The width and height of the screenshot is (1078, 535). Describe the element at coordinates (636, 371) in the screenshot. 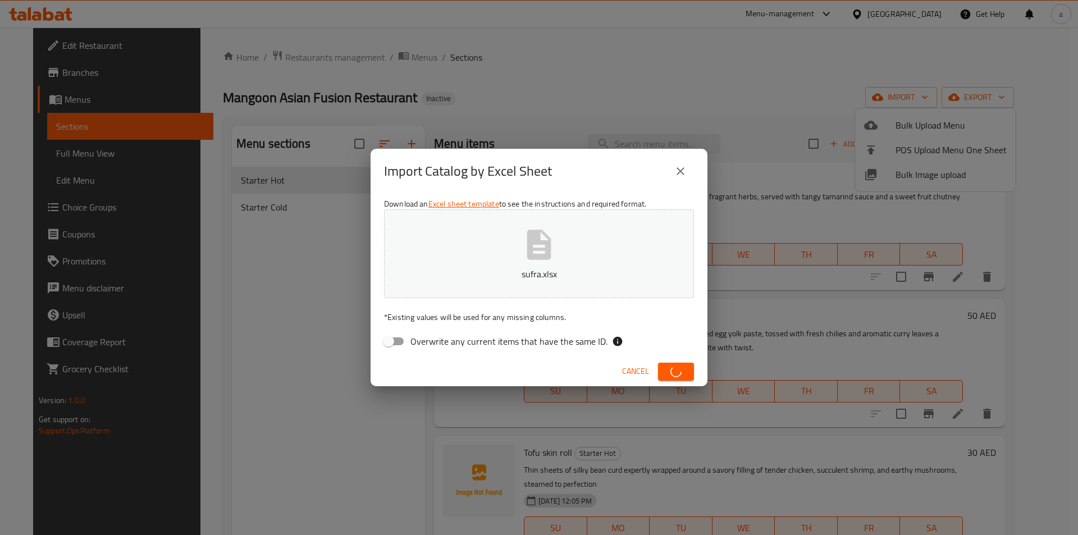

I see `span: Cancel` at that location.